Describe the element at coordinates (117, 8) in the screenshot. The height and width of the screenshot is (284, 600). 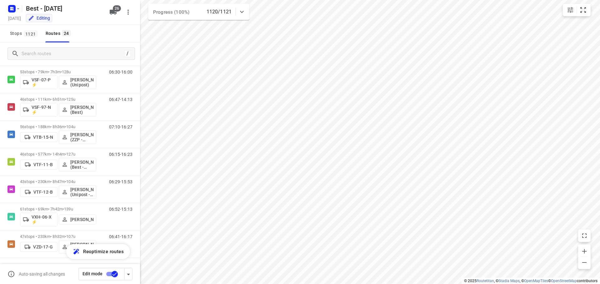
I see `span: 26` at that location.